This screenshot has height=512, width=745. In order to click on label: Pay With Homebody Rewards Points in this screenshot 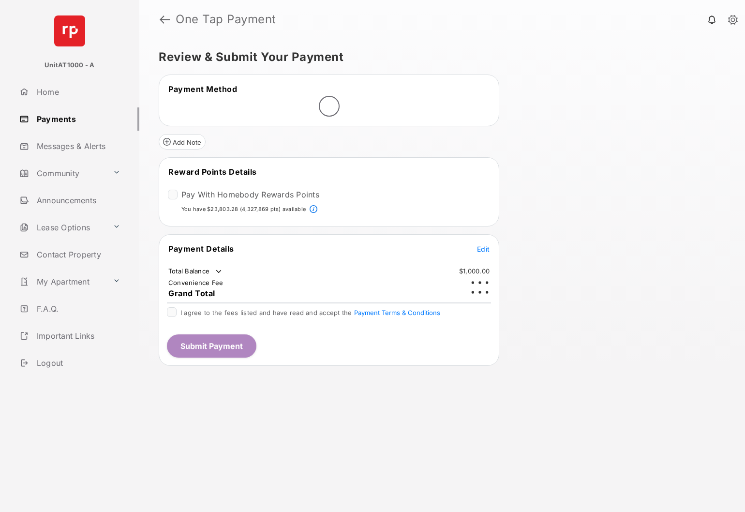, I will do `click(250, 194)`.